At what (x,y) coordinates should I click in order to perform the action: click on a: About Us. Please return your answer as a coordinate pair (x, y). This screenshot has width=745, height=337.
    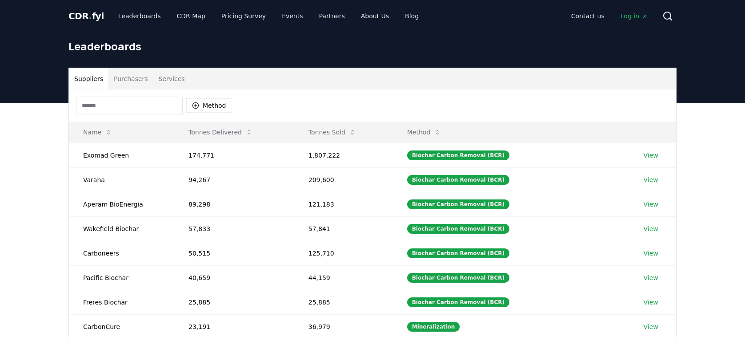
    Looking at the image, I should click on (375, 16).